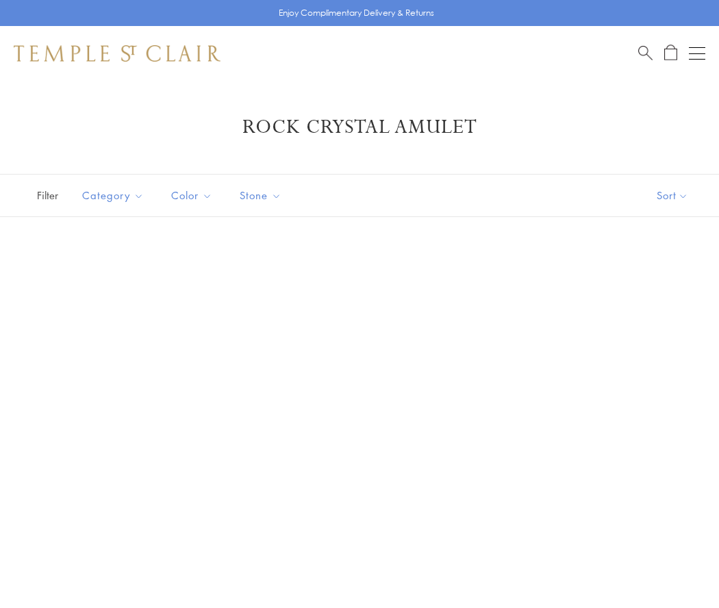 The image size is (719, 608). Describe the element at coordinates (670, 53) in the screenshot. I see `a: Open Shopping Bag` at that location.